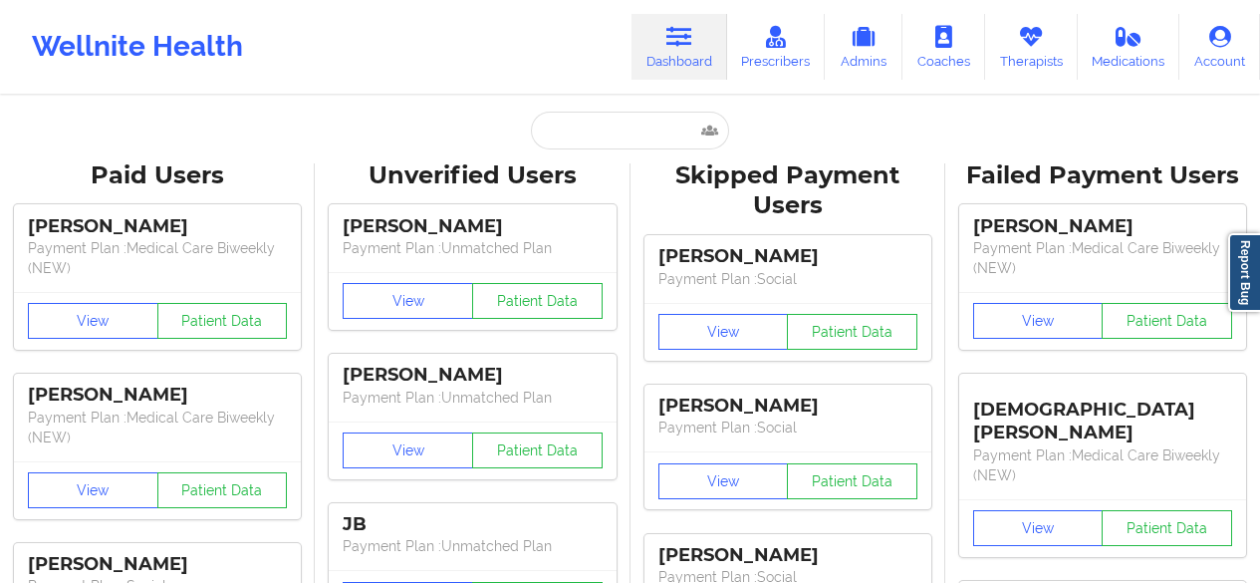  I want to click on a: Therapists, so click(1031, 47).